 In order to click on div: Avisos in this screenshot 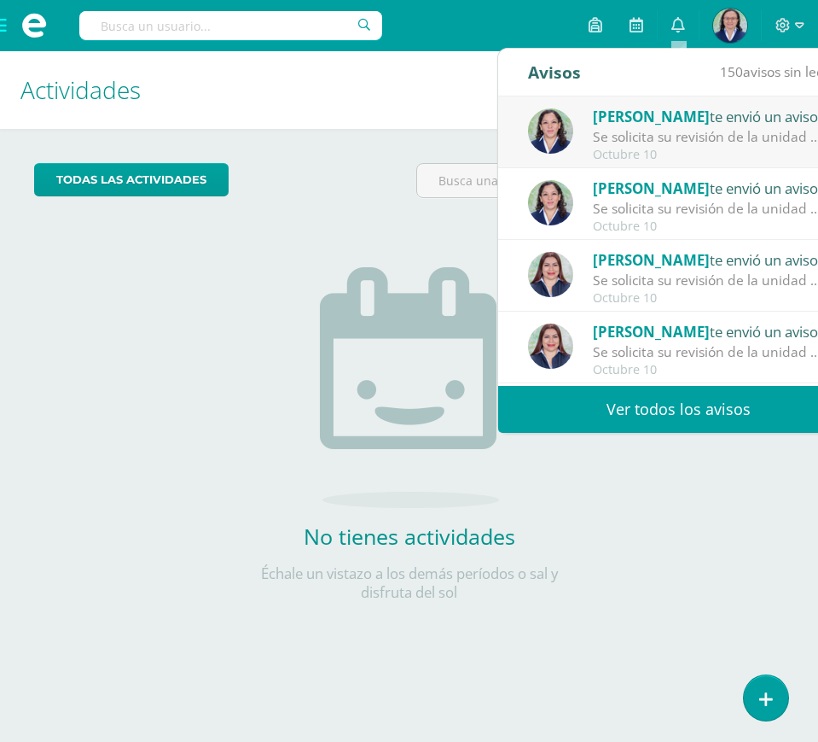, I will do `click(555, 72)`.